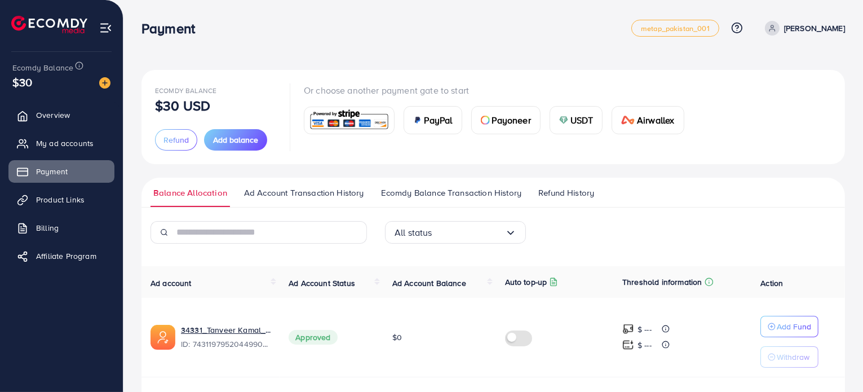  What do you see at coordinates (566, 193) in the screenshot?
I see `span: Refund History` at bounding box center [566, 193].